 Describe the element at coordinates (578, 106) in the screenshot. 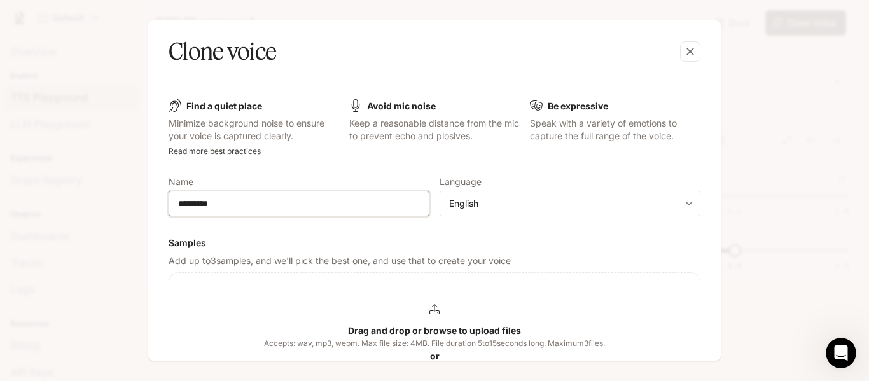

I see `b: Be expressive` at that location.